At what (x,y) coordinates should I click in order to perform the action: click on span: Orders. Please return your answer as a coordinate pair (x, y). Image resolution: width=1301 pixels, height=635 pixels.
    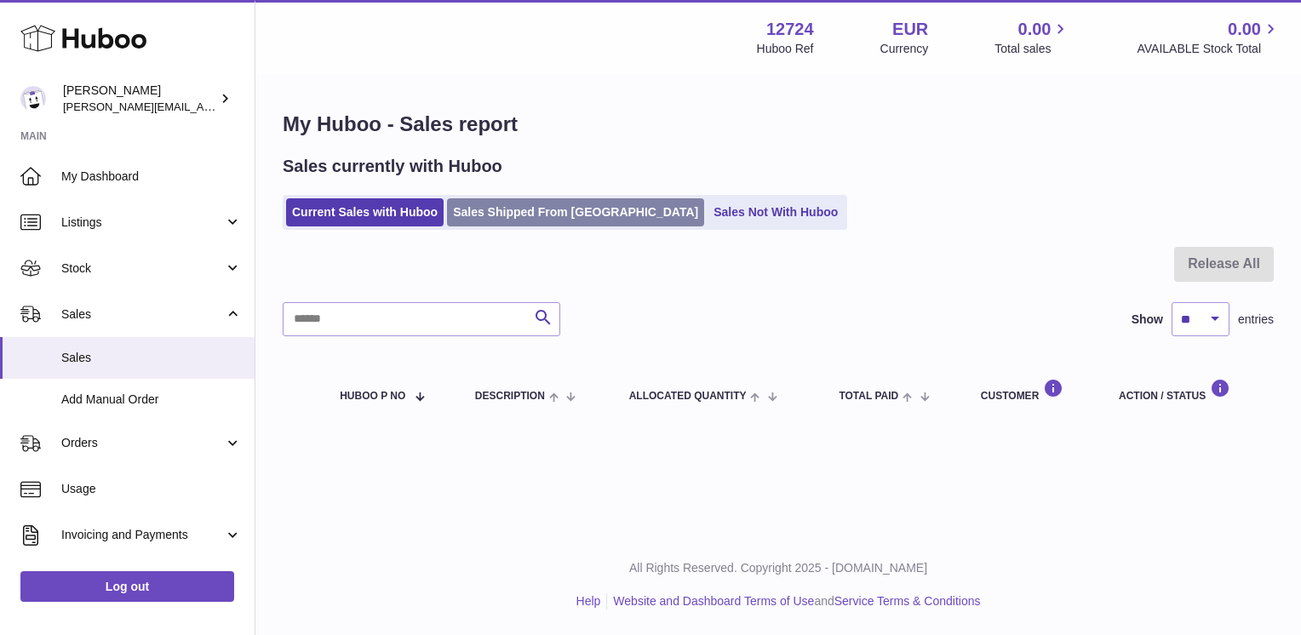
    Looking at the image, I should click on (142, 443).